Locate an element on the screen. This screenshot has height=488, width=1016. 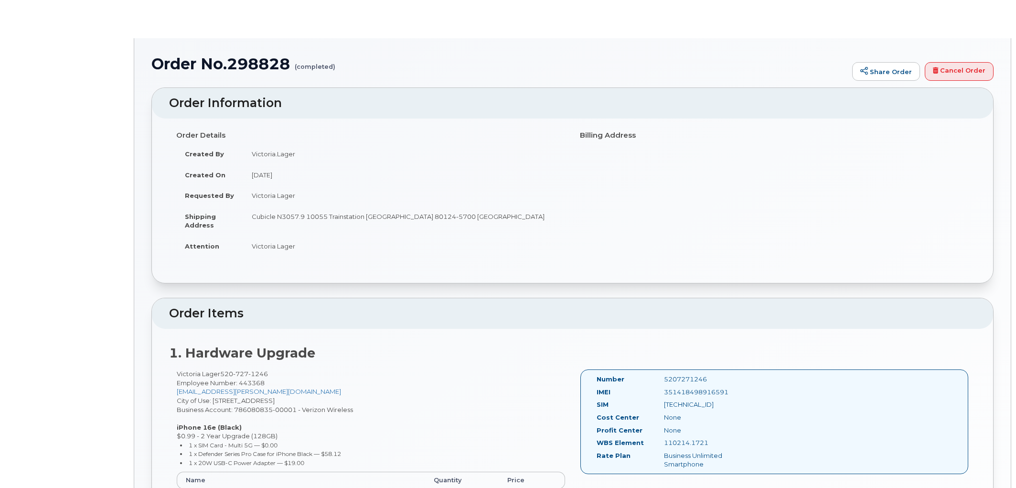
h2: Order Items is located at coordinates (572, 313).